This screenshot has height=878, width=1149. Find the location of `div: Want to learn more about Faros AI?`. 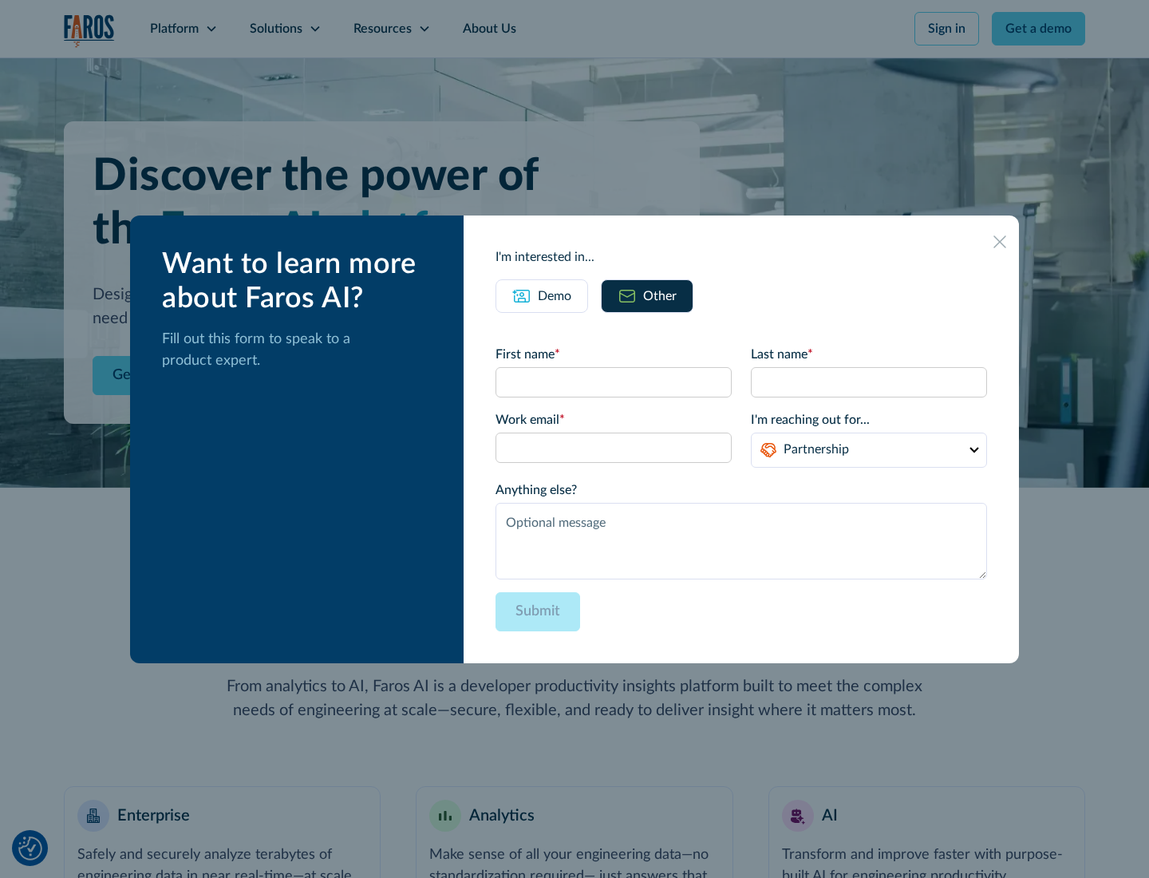

div: Want to learn more about Faros AI? is located at coordinates (300, 282).